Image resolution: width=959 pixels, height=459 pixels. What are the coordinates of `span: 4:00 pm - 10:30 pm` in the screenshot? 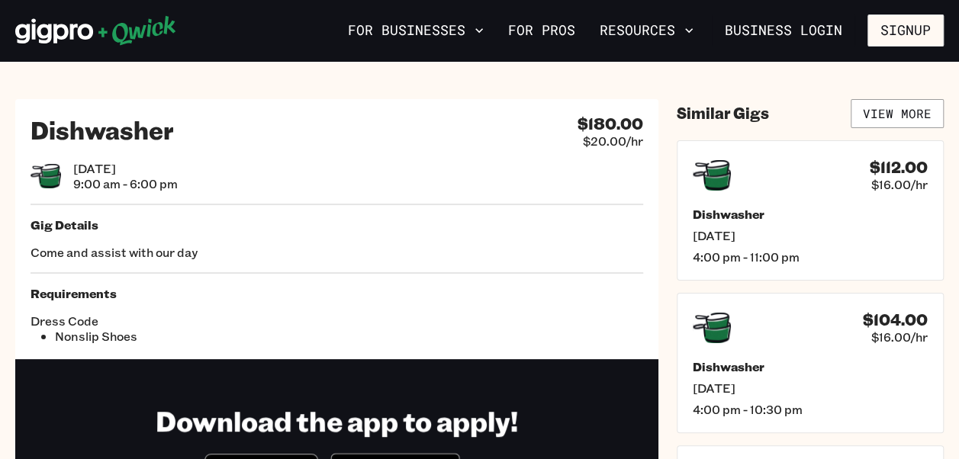 It's located at (810, 410).